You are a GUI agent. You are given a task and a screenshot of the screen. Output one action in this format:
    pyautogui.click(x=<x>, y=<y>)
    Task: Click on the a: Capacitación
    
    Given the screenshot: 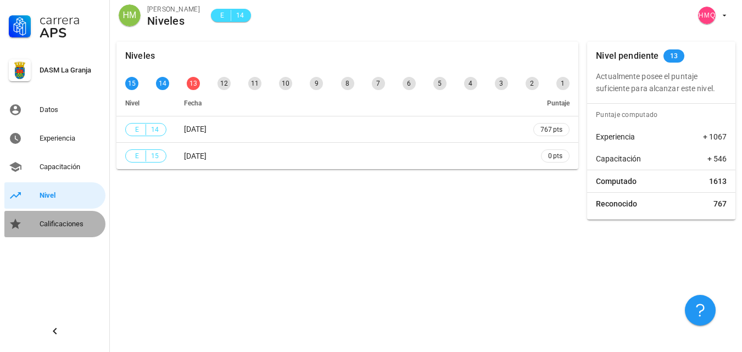 What is the action you would take?
    pyautogui.click(x=55, y=167)
    